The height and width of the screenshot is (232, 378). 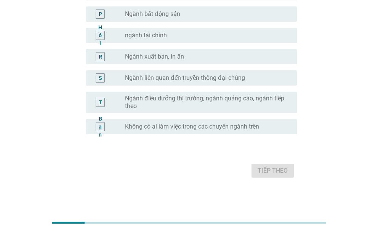 I want to click on font: Ngành xuất bản, in ấn, so click(x=154, y=56).